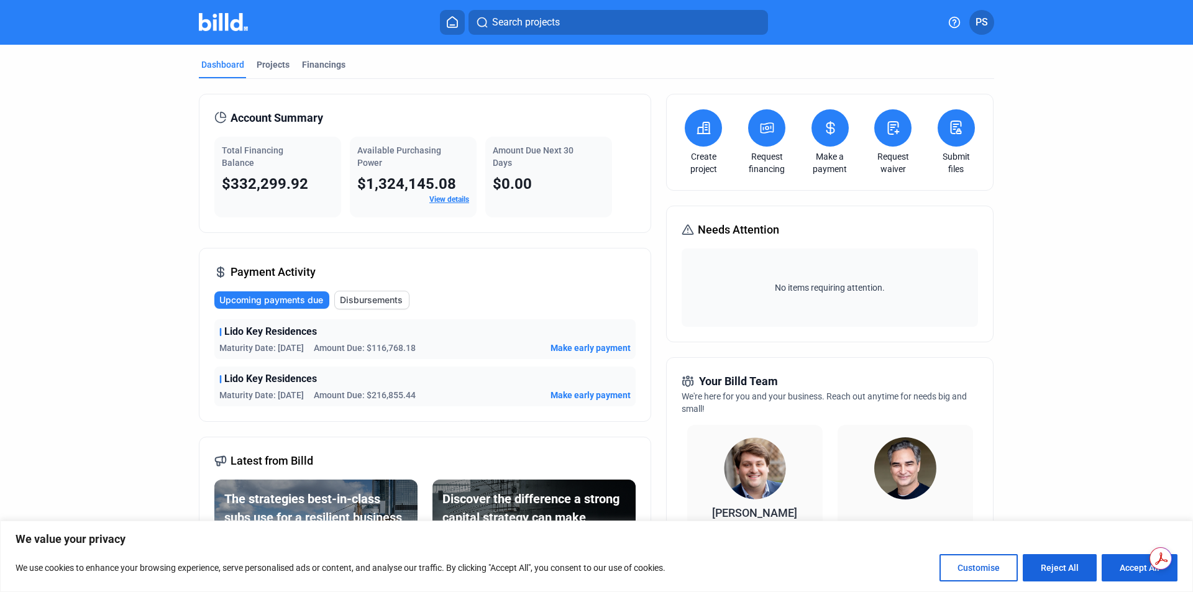 The width and height of the screenshot is (1193, 592). Describe the element at coordinates (265, 184) in the screenshot. I see `span: $332,299.92` at that location.